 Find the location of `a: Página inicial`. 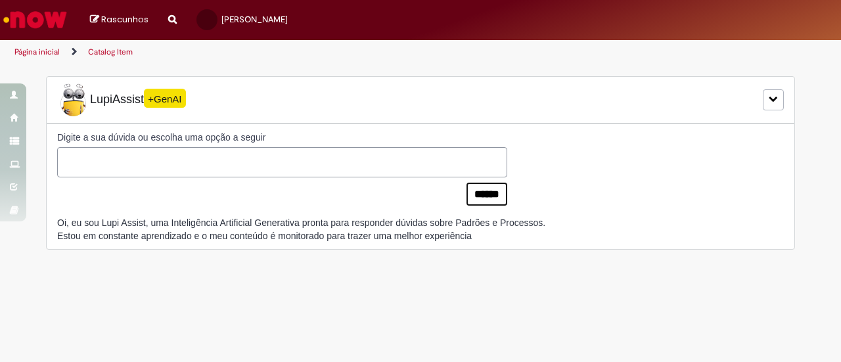

a: Página inicial is located at coordinates (37, 52).